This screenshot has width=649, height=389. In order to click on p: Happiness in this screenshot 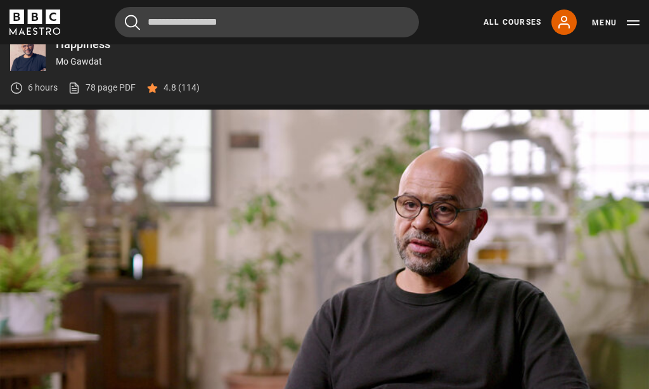, I will do `click(347, 44)`.